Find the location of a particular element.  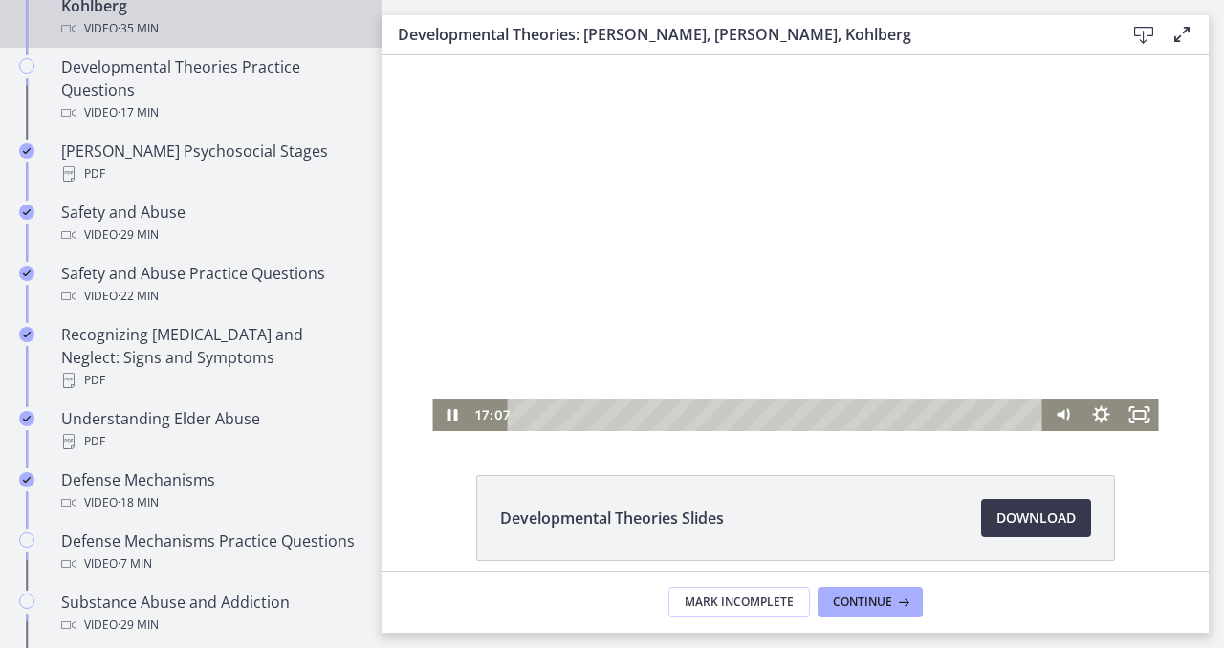

button: Pause is located at coordinates (69, 392).